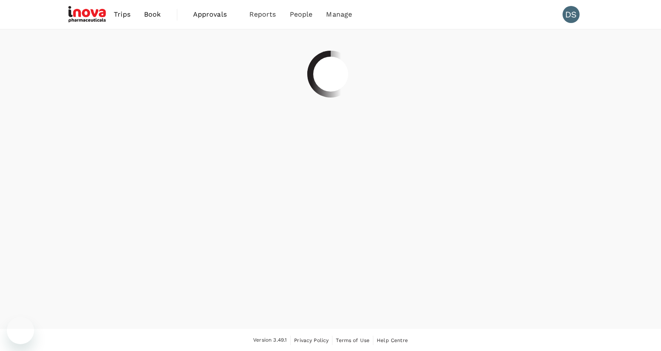 The image size is (661, 351). Describe the element at coordinates (392, 341) in the screenshot. I see `a: Help Centre` at that location.